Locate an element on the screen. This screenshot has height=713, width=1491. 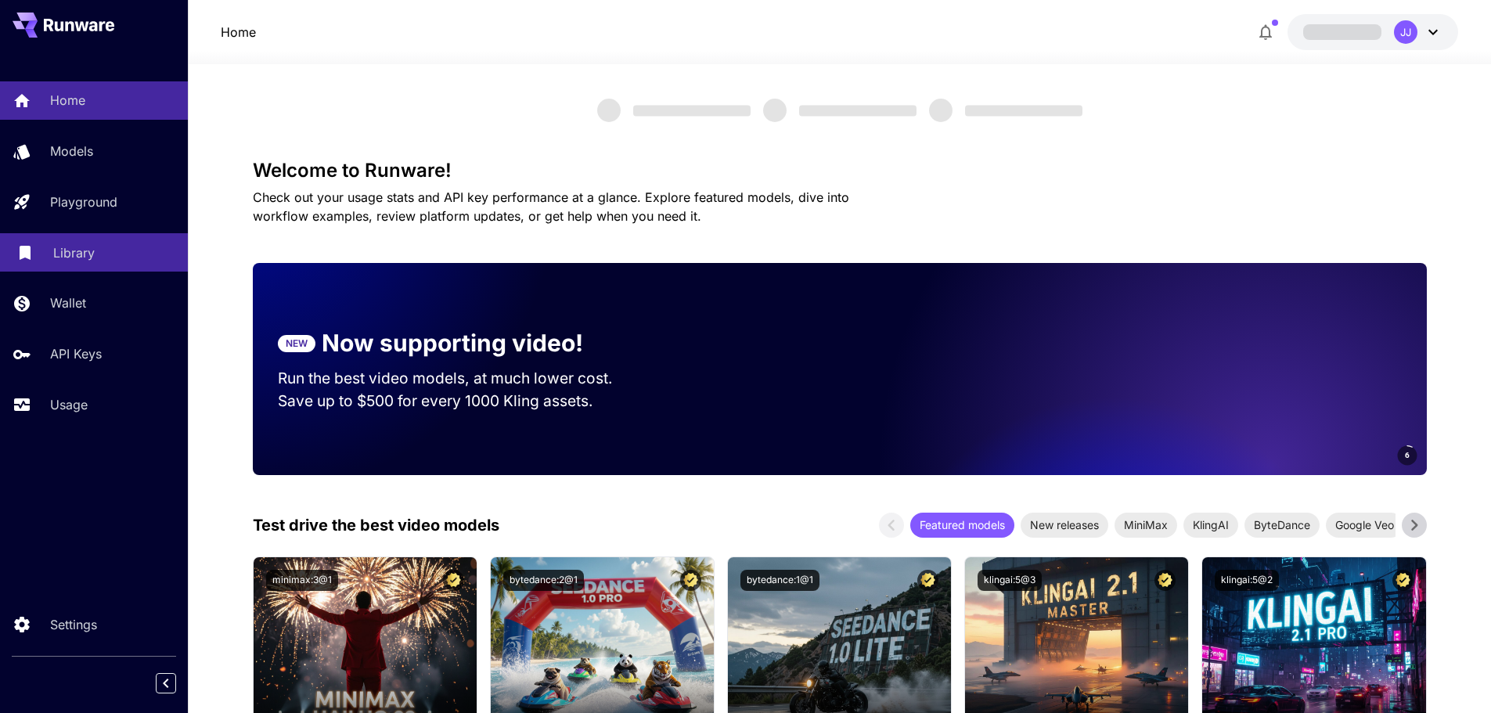
p: Usage is located at coordinates (69, 405).